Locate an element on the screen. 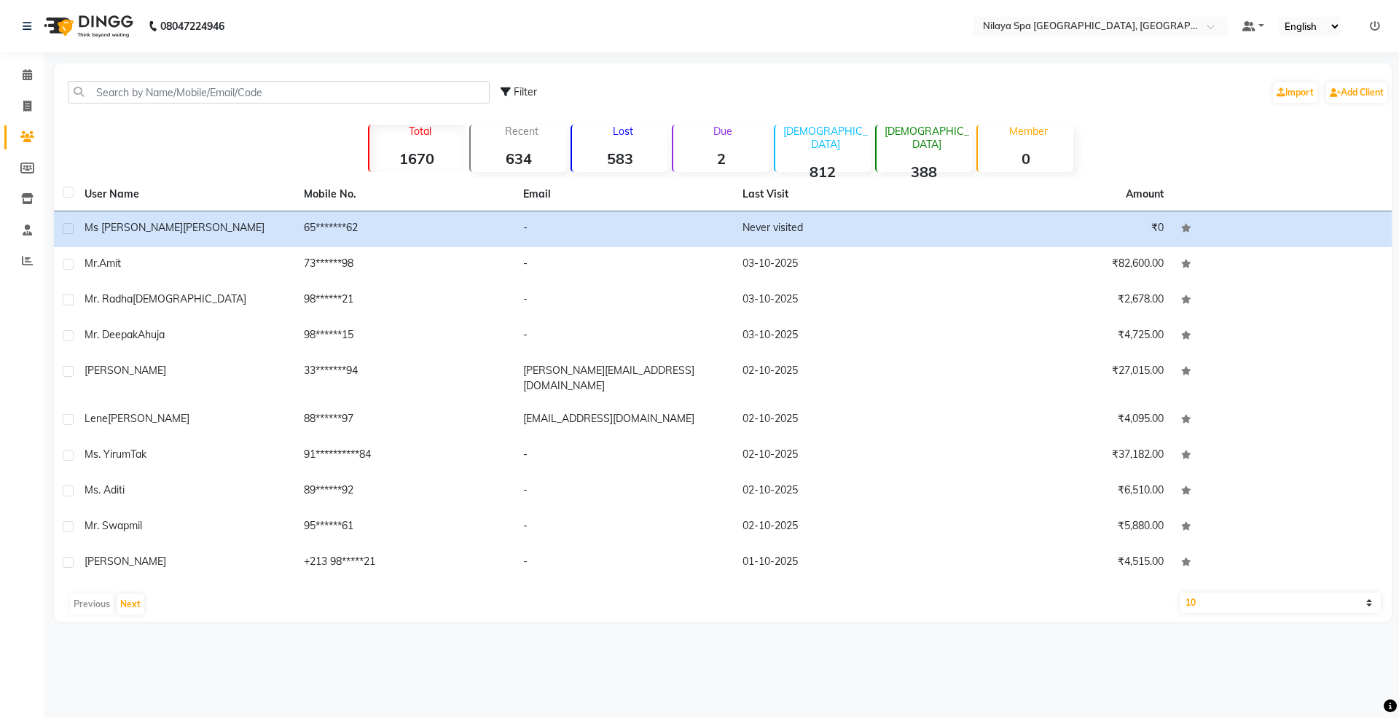 The width and height of the screenshot is (1399, 718). span: Ms. Aditi is located at coordinates (104, 490).